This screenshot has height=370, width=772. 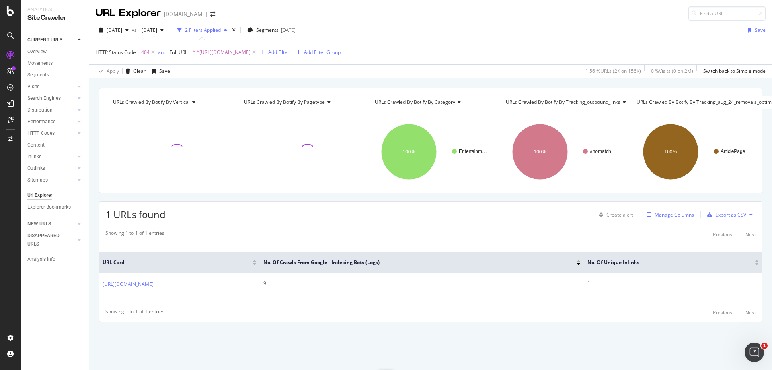 What do you see at coordinates (55, 63) in the screenshot?
I see `a: Movements` at bounding box center [55, 63].